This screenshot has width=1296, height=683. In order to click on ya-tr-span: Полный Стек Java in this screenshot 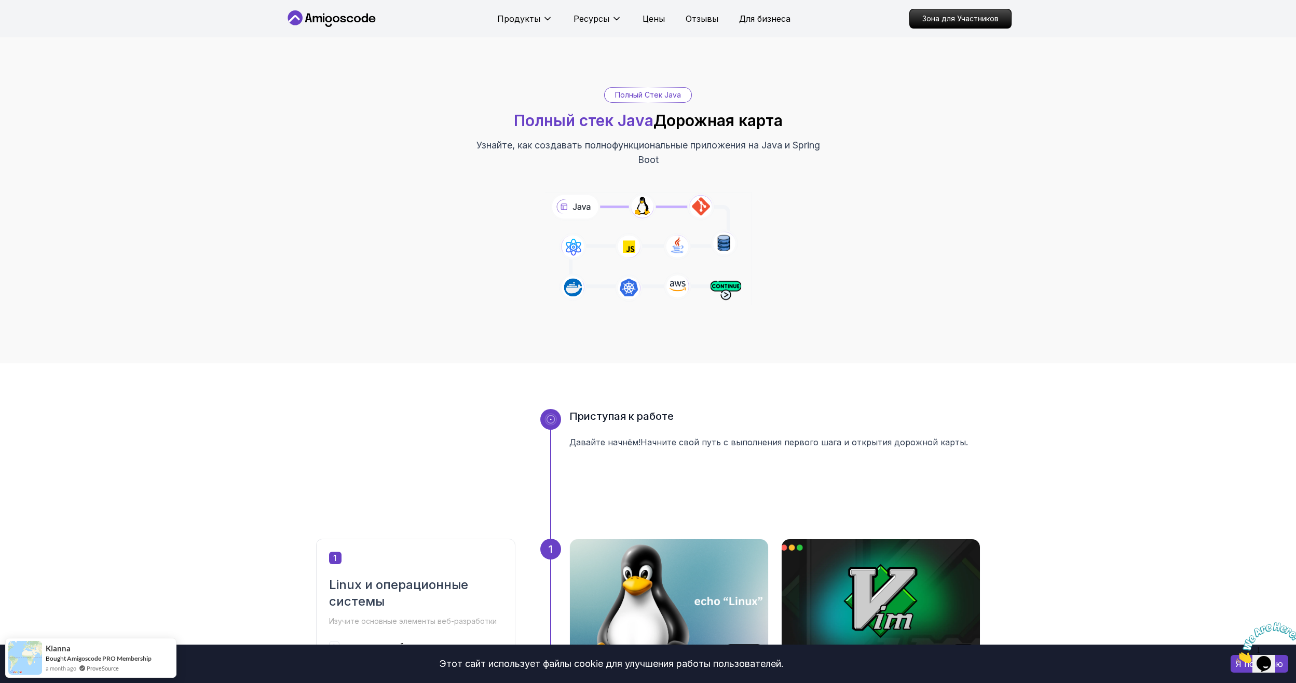, I will do `click(648, 94)`.